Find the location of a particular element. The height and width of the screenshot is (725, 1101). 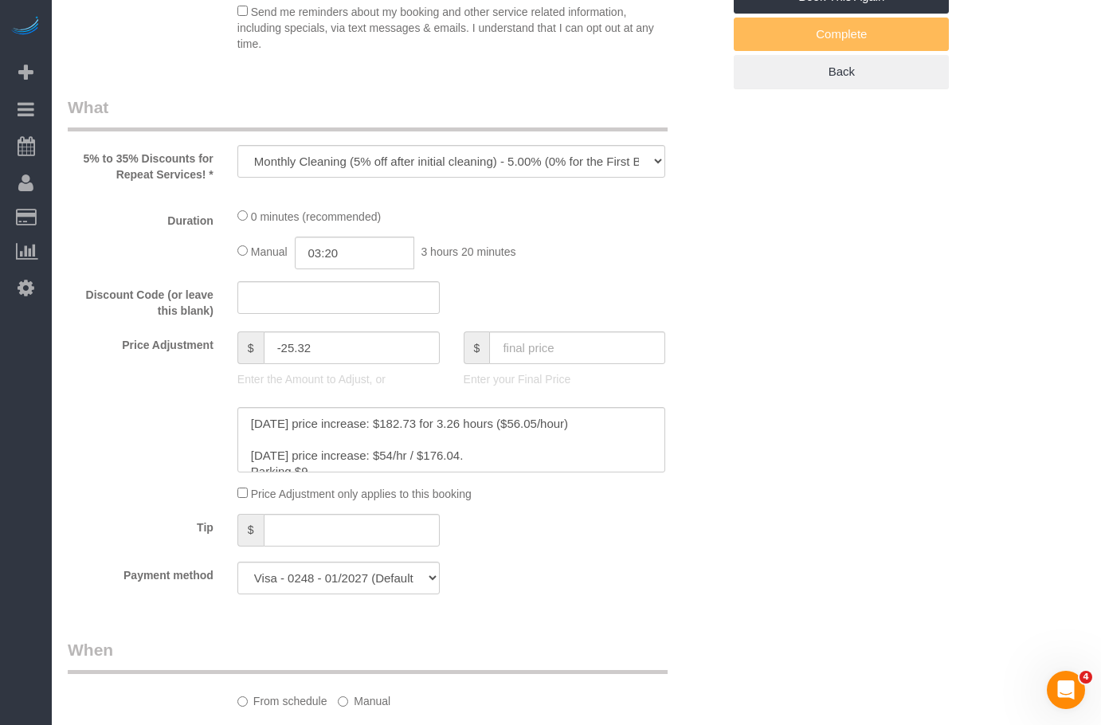

img: Automaid Logo is located at coordinates (25, 27).